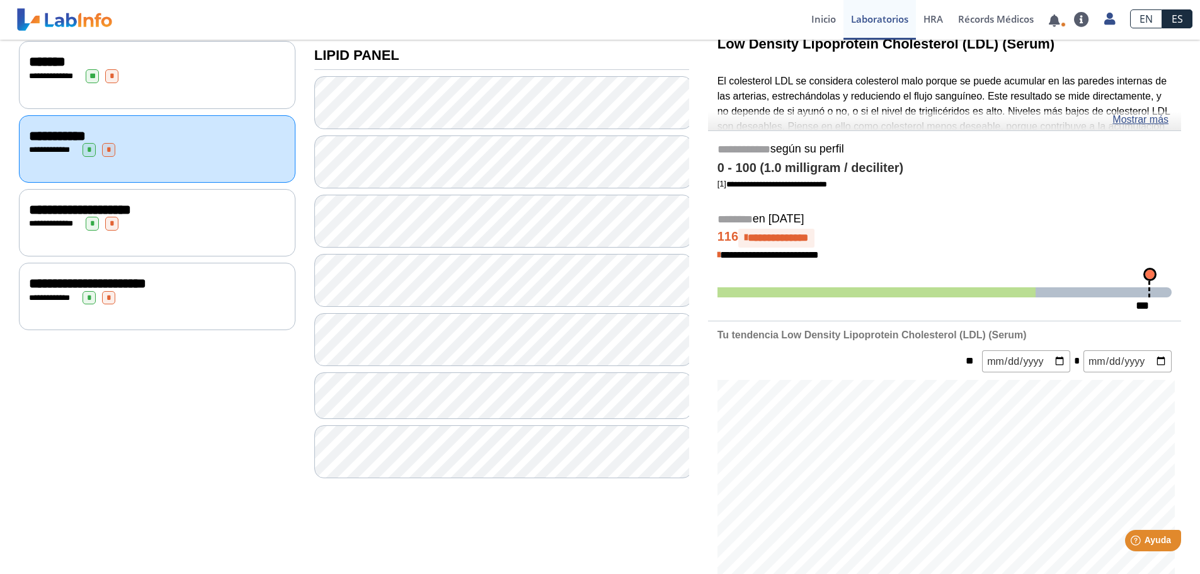 The width and height of the screenshot is (1200, 574). I want to click on h4: 116, so click(944, 238).